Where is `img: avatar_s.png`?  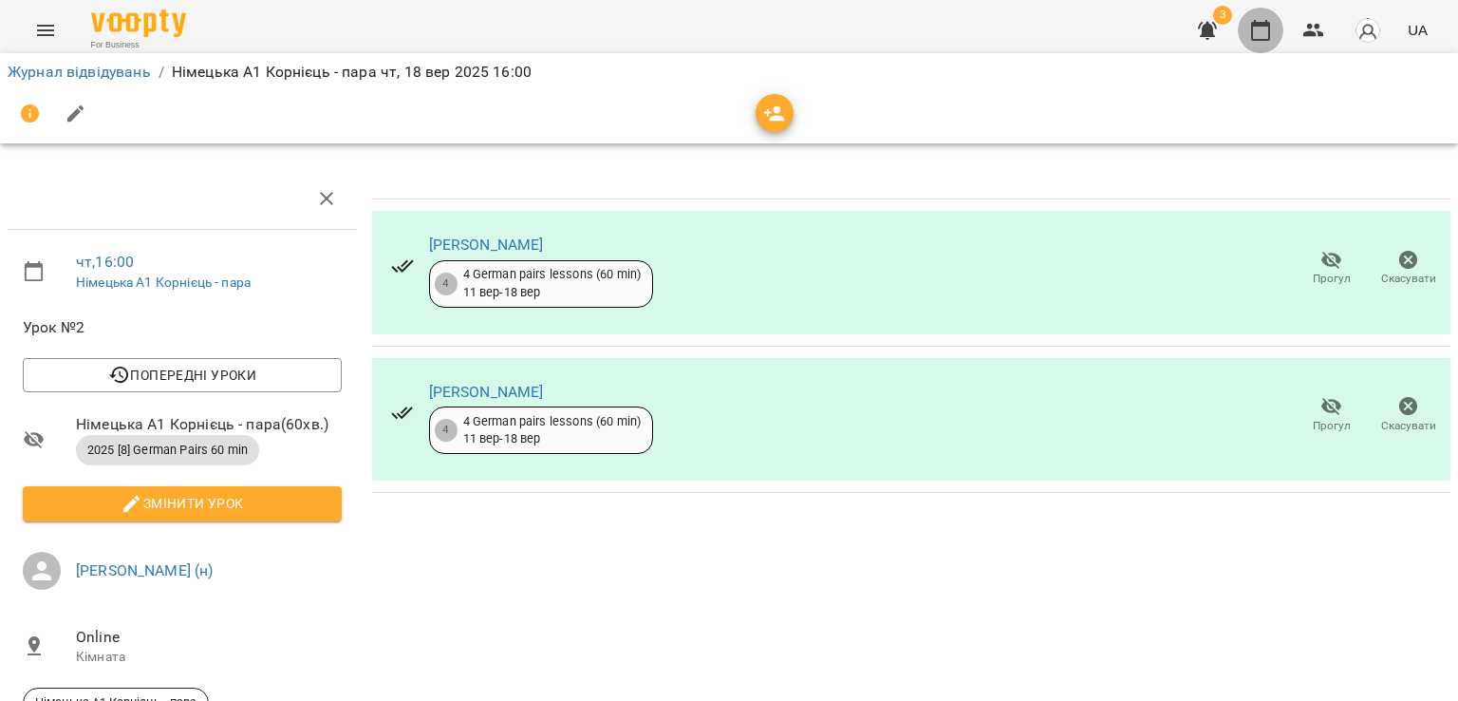 img: avatar_s.png is located at coordinates (1368, 30).